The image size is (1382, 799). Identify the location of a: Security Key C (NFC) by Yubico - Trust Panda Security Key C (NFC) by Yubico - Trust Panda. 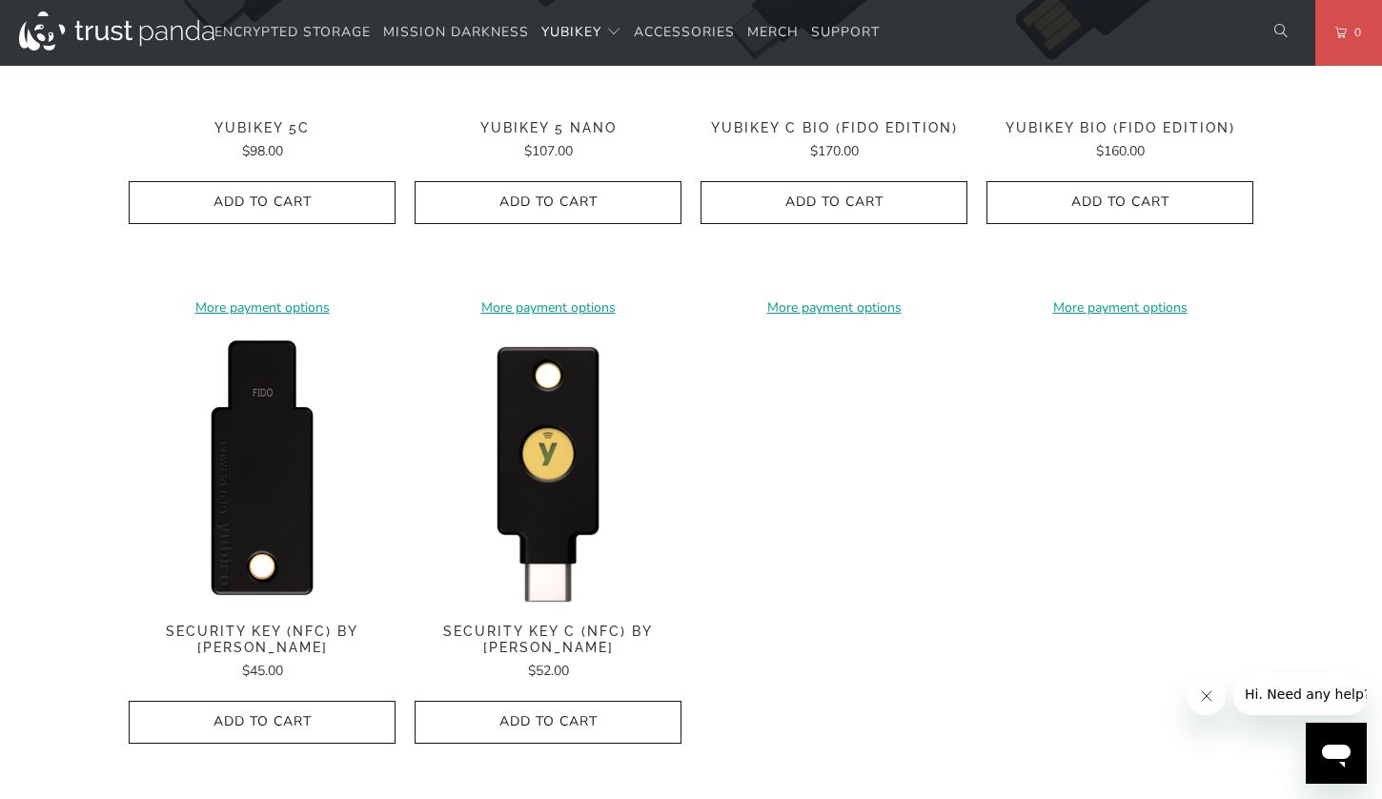
(548, 471).